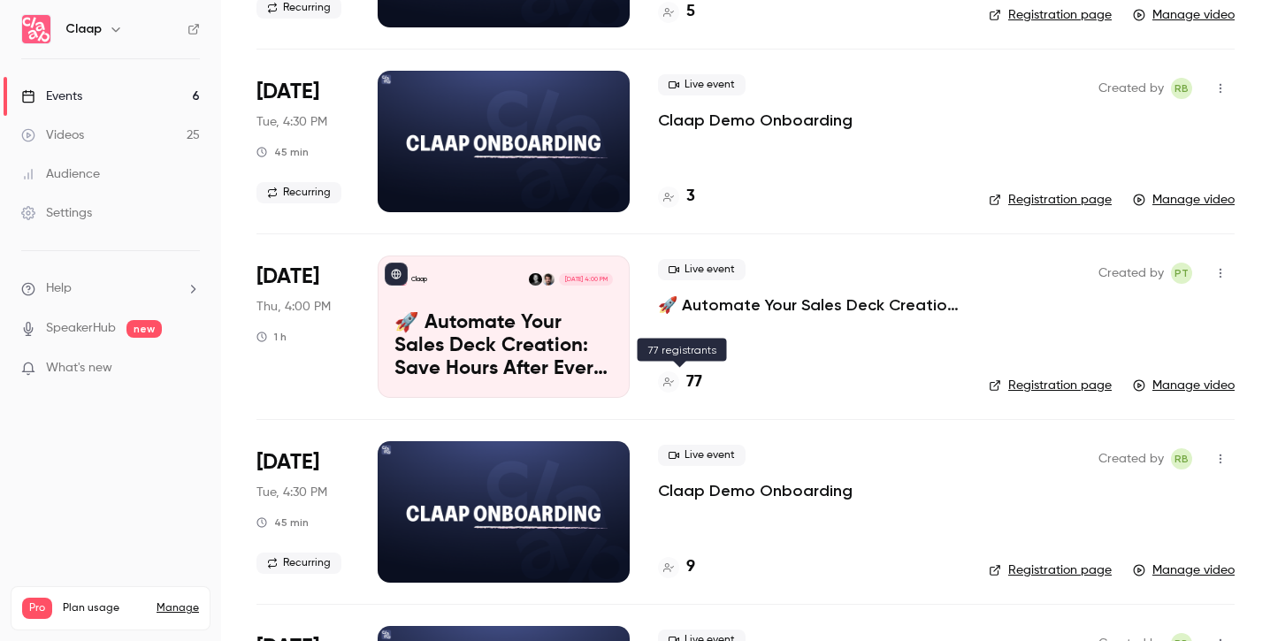 This screenshot has height=641, width=1270. I want to click on a: 3, so click(676, 196).